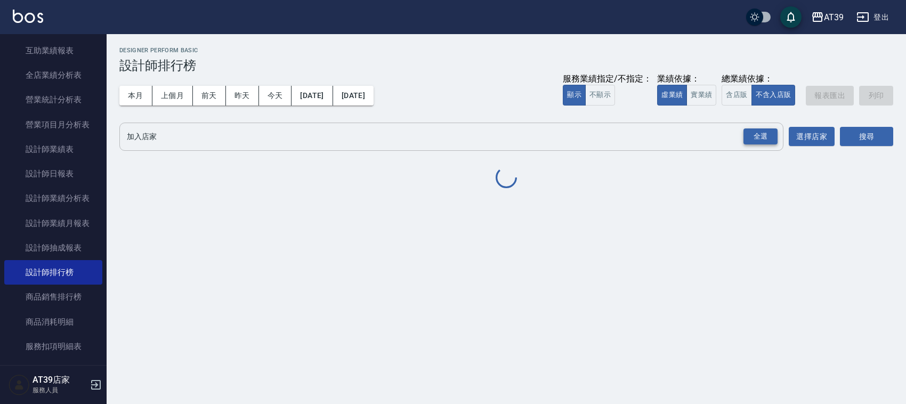  I want to click on button: 本月, so click(136, 95).